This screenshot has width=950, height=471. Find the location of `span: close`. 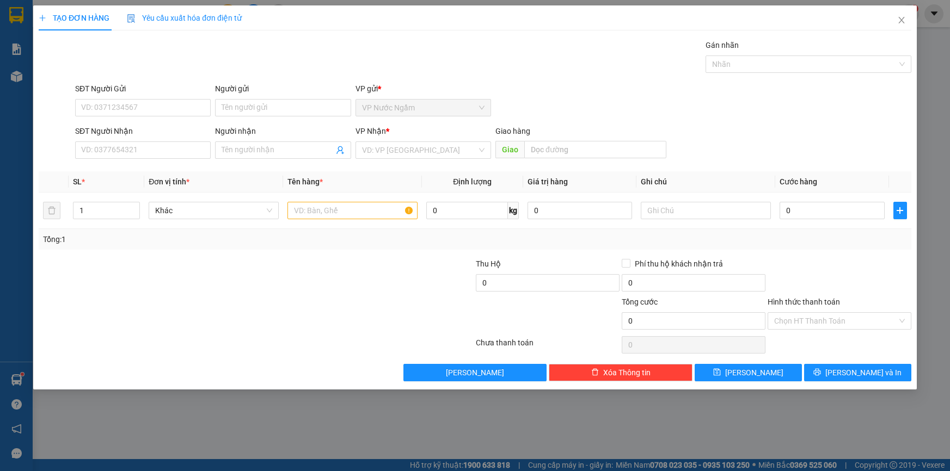

span: close is located at coordinates (902, 20).